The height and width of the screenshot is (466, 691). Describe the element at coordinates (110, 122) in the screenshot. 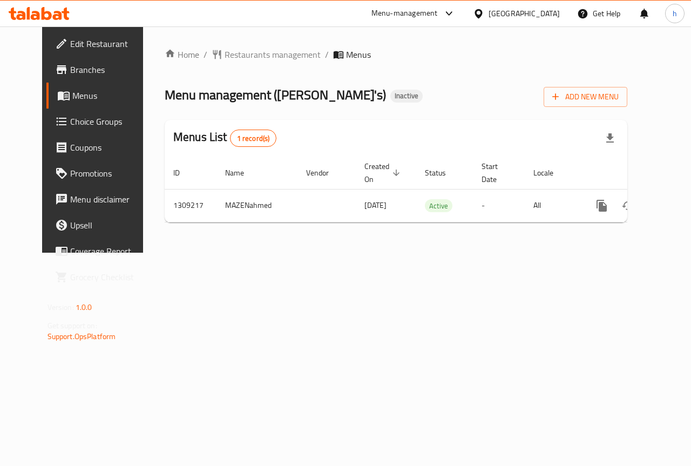

I see `span: Choice Groups` at that location.